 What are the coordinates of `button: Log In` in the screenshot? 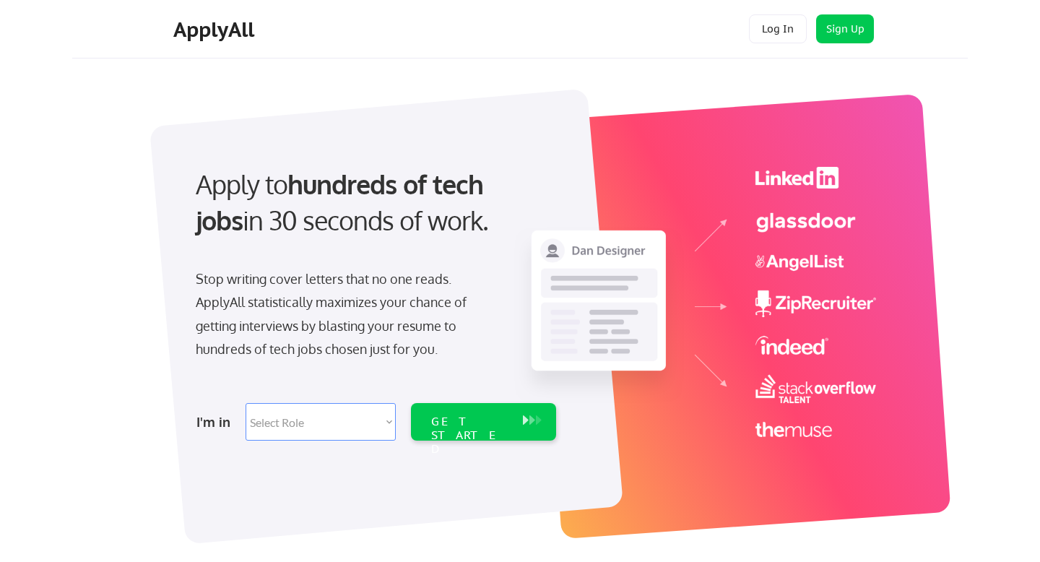 It's located at (778, 29).